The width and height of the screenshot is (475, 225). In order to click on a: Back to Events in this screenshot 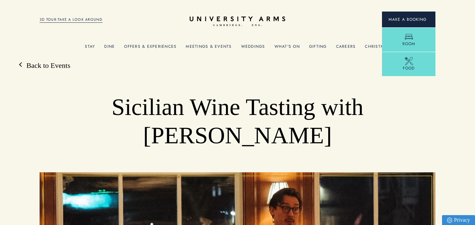, I will do `click(45, 66)`.